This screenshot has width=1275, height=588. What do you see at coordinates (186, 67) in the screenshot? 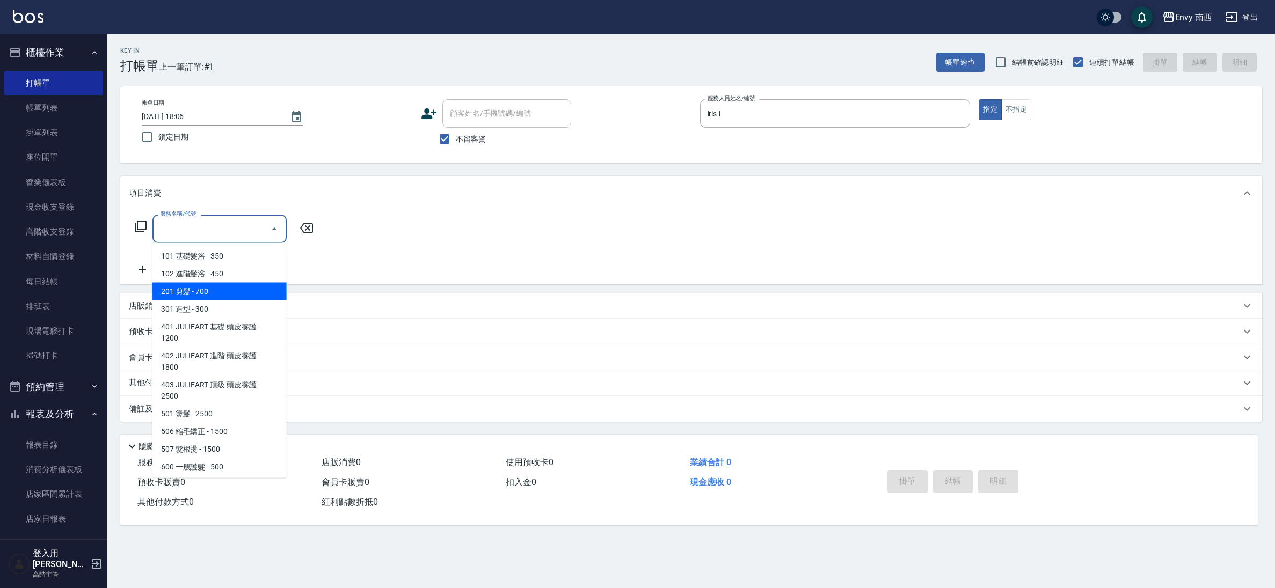
I see `span: 上一筆訂單:#1` at bounding box center [186, 67].